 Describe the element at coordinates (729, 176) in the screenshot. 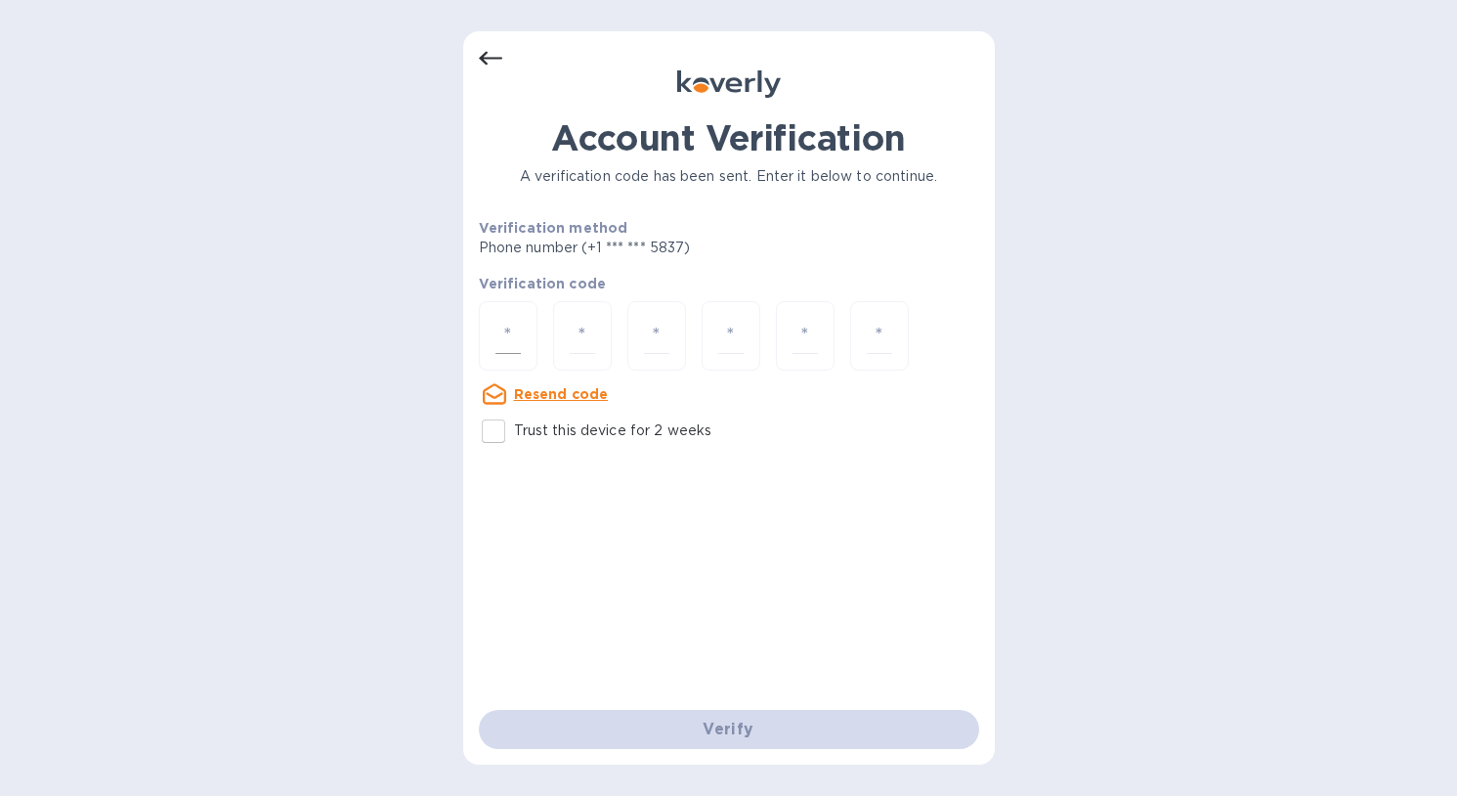

I see `p: A verification code has been sent. Enter it below to continue.` at that location.